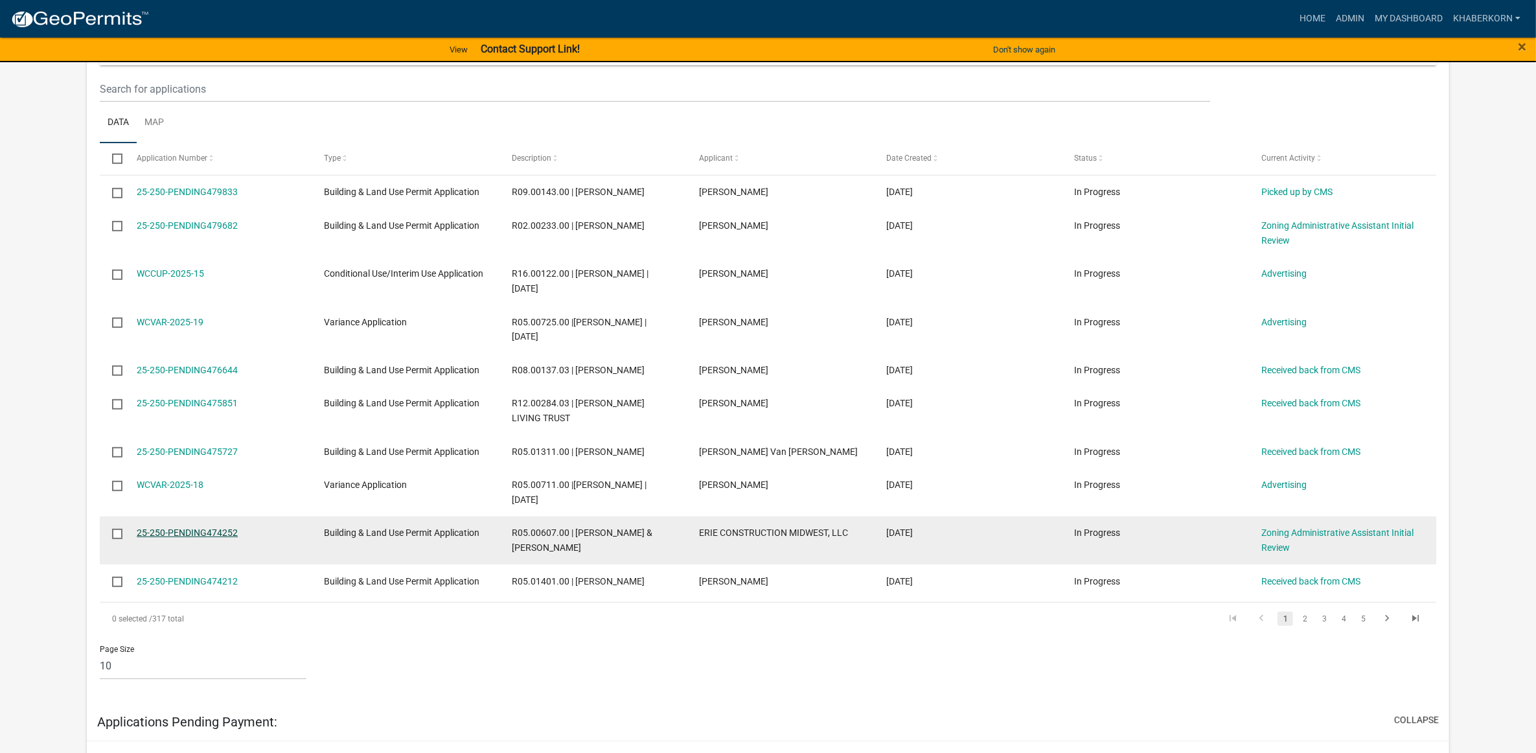 The height and width of the screenshot is (753, 1536). Describe the element at coordinates (187, 403) in the screenshot. I see `a: 25-250-PENDING475851` at that location.